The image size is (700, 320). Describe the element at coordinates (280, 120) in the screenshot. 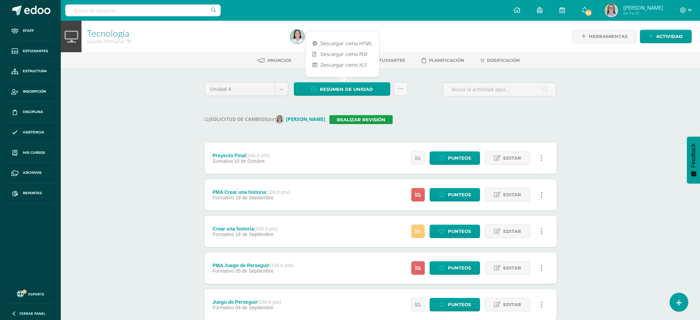

I see `img: 14d06b00cd8624a51f01f540461e123d.png` at that location.